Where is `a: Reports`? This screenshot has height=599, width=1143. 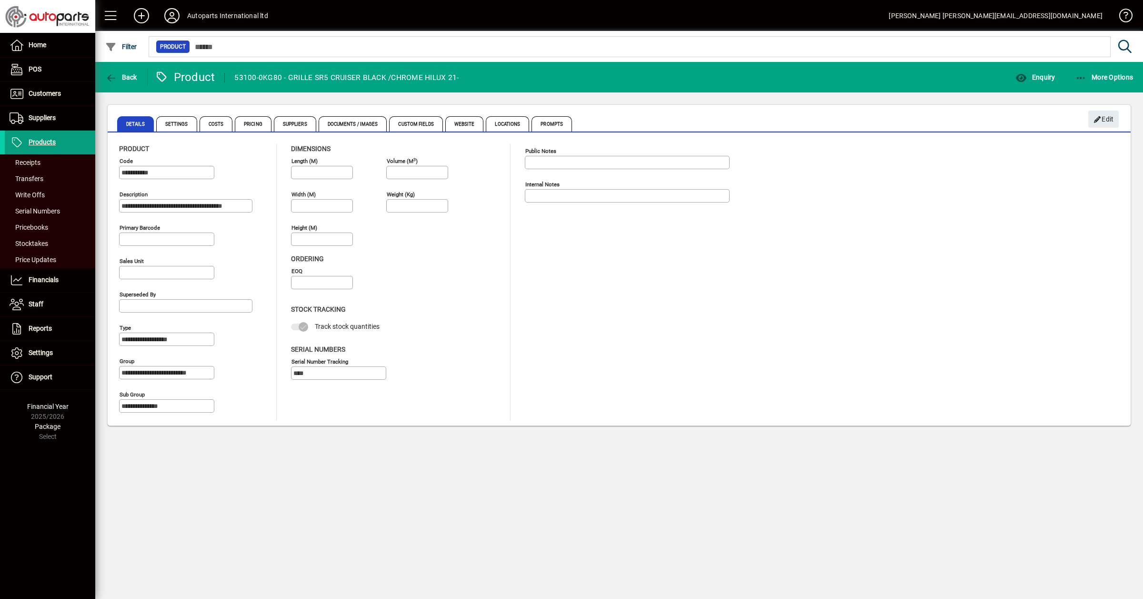
a: Reports is located at coordinates (50, 329).